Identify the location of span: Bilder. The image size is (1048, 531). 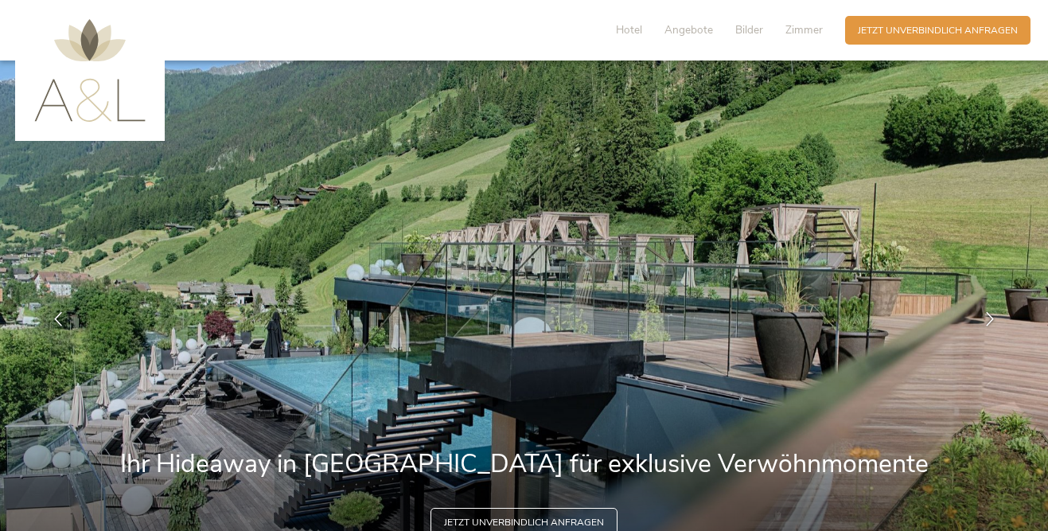
(749, 29).